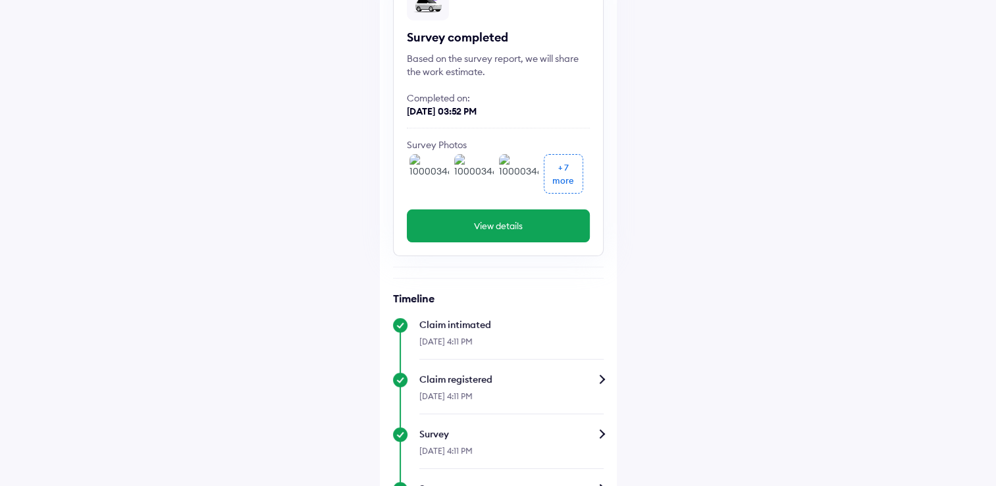 The height and width of the screenshot is (486, 996). I want to click on div: Completed on:, so click(499, 98).